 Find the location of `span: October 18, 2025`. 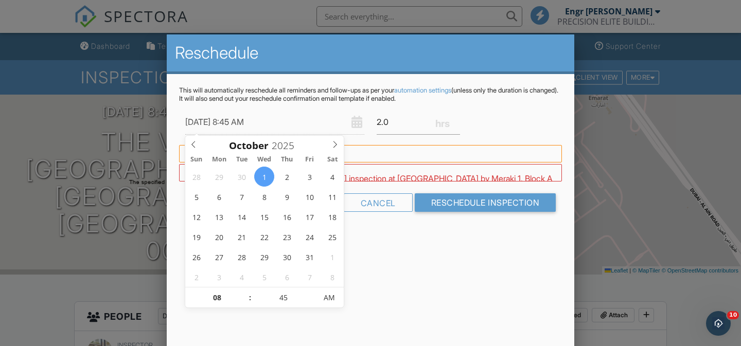

span: October 18, 2025 is located at coordinates (332, 217).